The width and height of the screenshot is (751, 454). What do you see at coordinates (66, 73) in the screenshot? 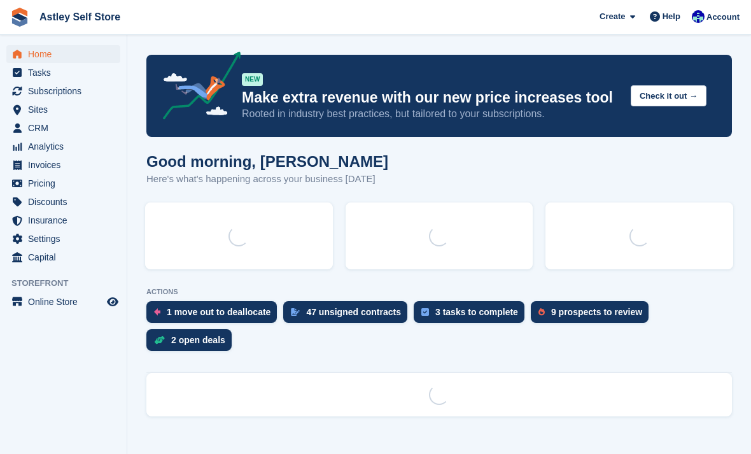
I see `span: Tasks` at bounding box center [66, 73].